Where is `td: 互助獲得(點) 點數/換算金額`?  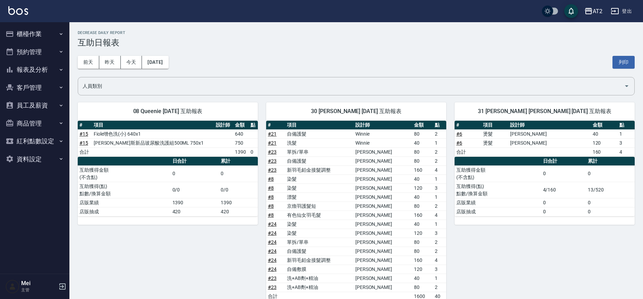
td: 互助獲得(點) 點數/換算金額 is located at coordinates (124, 190).